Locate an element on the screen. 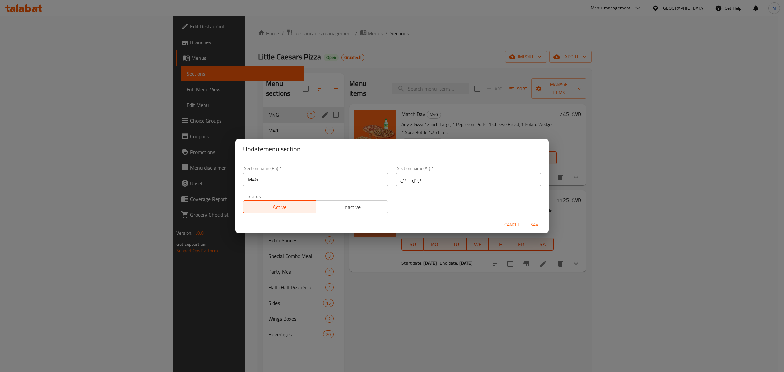 The width and height of the screenshot is (784, 372). span: Cancel is located at coordinates (512, 225).